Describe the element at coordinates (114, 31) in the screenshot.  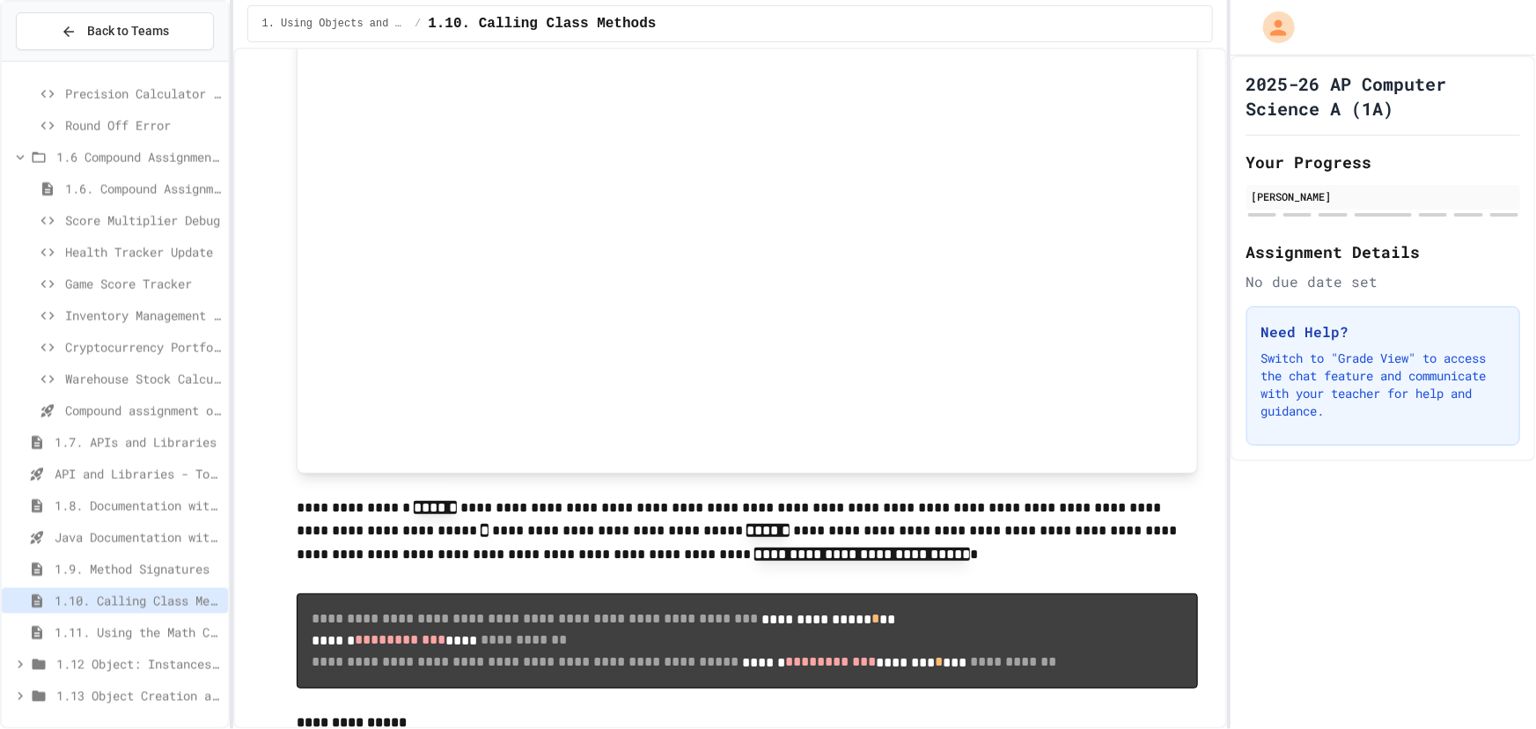
I see `button: Back to Teams` at that location.